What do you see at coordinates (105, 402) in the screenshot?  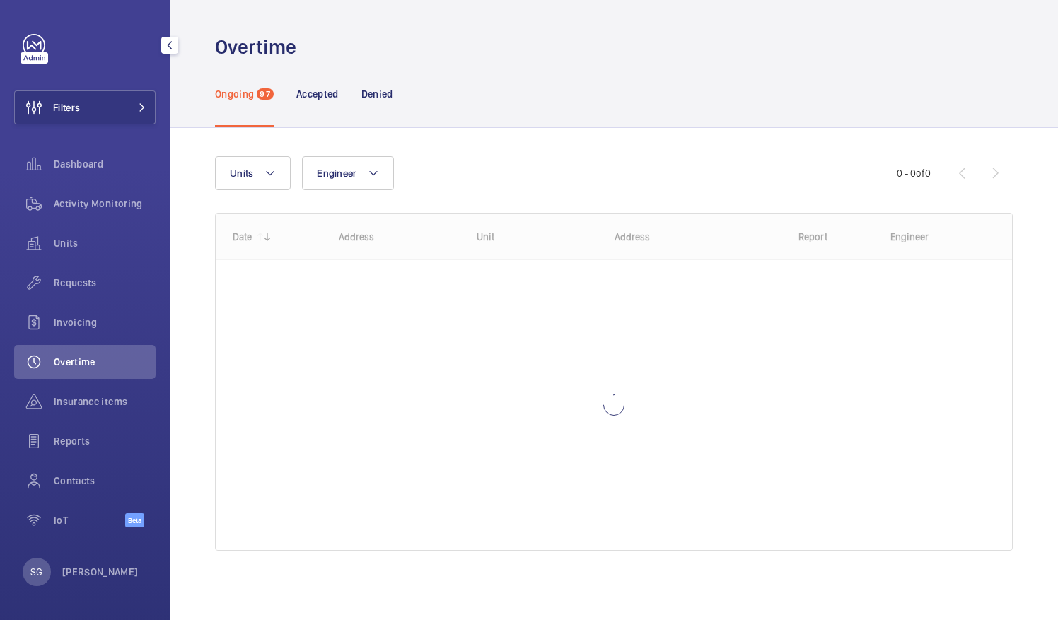 I see `span: Insurance items` at bounding box center [105, 402].